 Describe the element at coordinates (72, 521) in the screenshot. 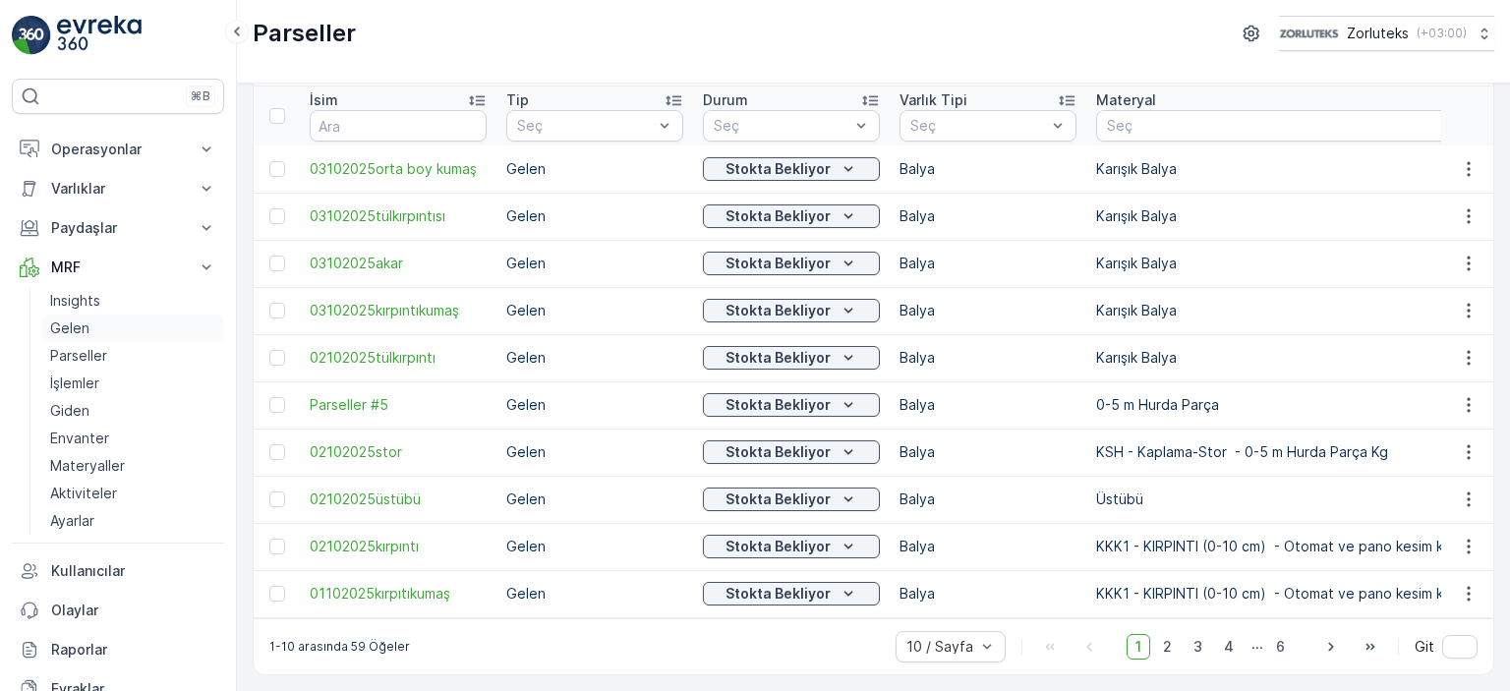

I see `p: Ayarlar` at that location.